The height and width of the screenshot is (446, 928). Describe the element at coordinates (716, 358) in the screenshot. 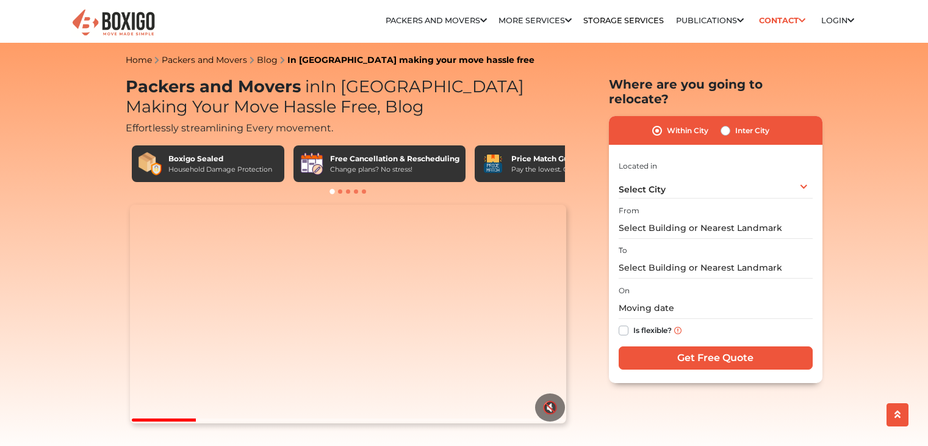

I see `input: Get Free Quote` at that location.